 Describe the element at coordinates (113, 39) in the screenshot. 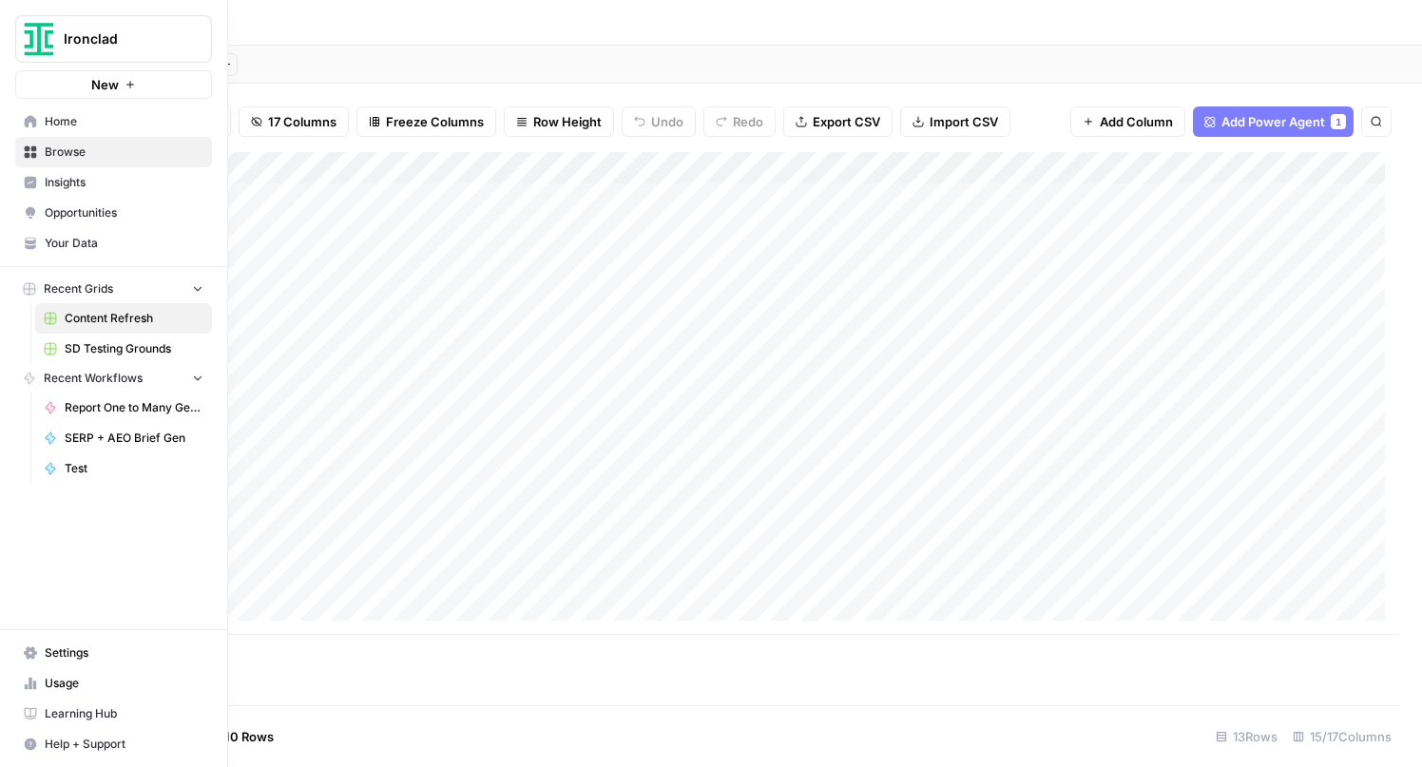

I see `button: Workspace: Ironclad` at that location.